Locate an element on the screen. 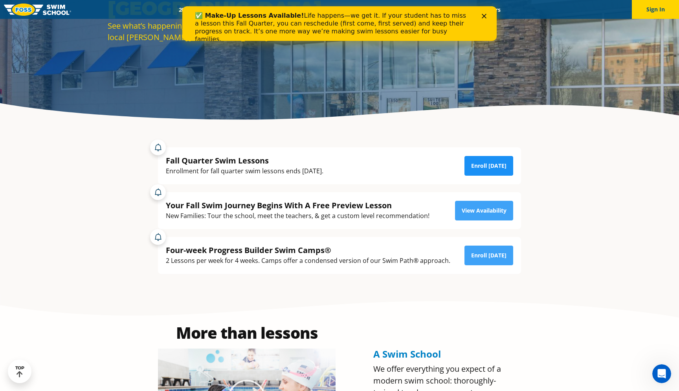 The height and width of the screenshot is (391, 679). div: 2 Lessons per week for 4 weeks. Camps offer a condensed version of our Swim Path® approach. is located at coordinates (308, 260).